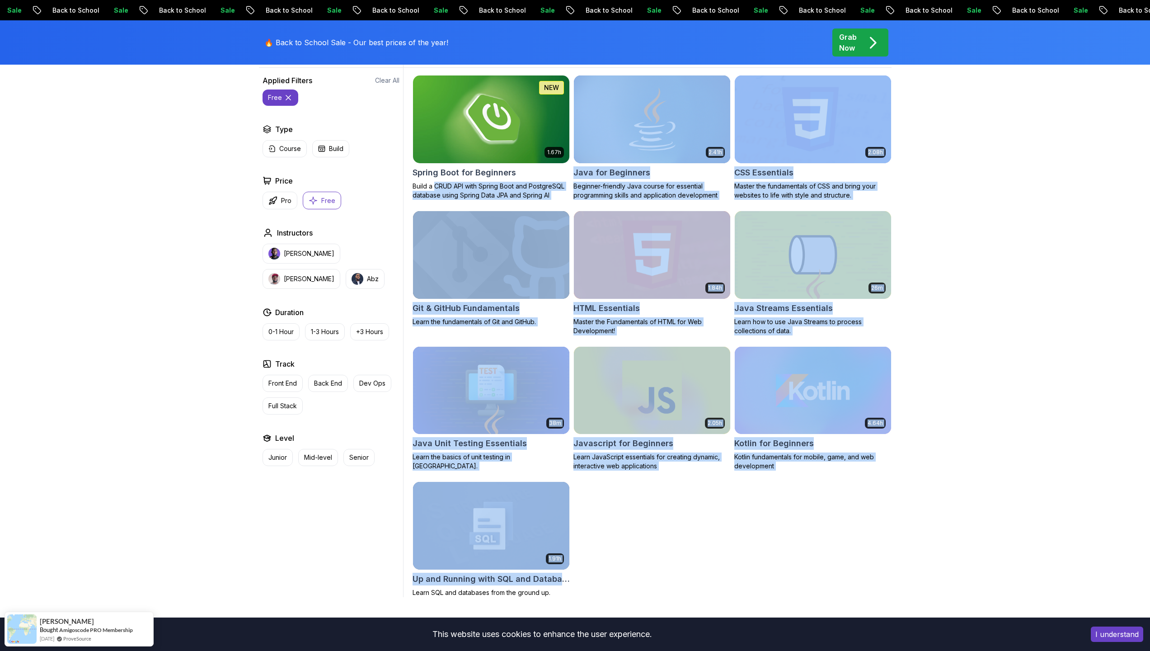  I want to click on p: Abz, so click(373, 279).